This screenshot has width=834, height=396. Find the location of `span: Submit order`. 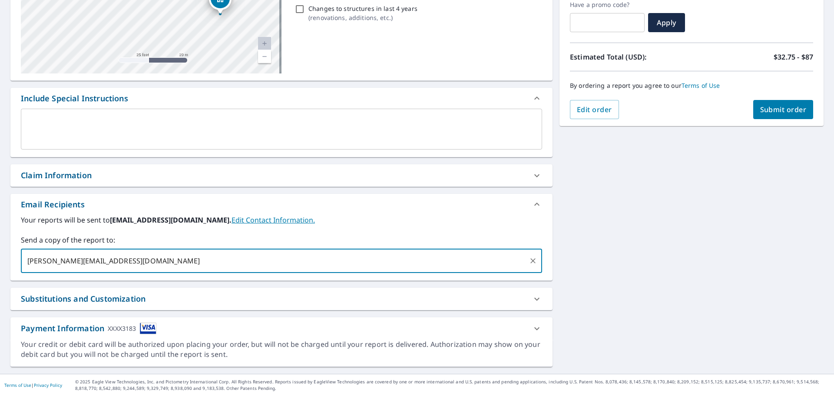

span: Submit order is located at coordinates (783, 109).